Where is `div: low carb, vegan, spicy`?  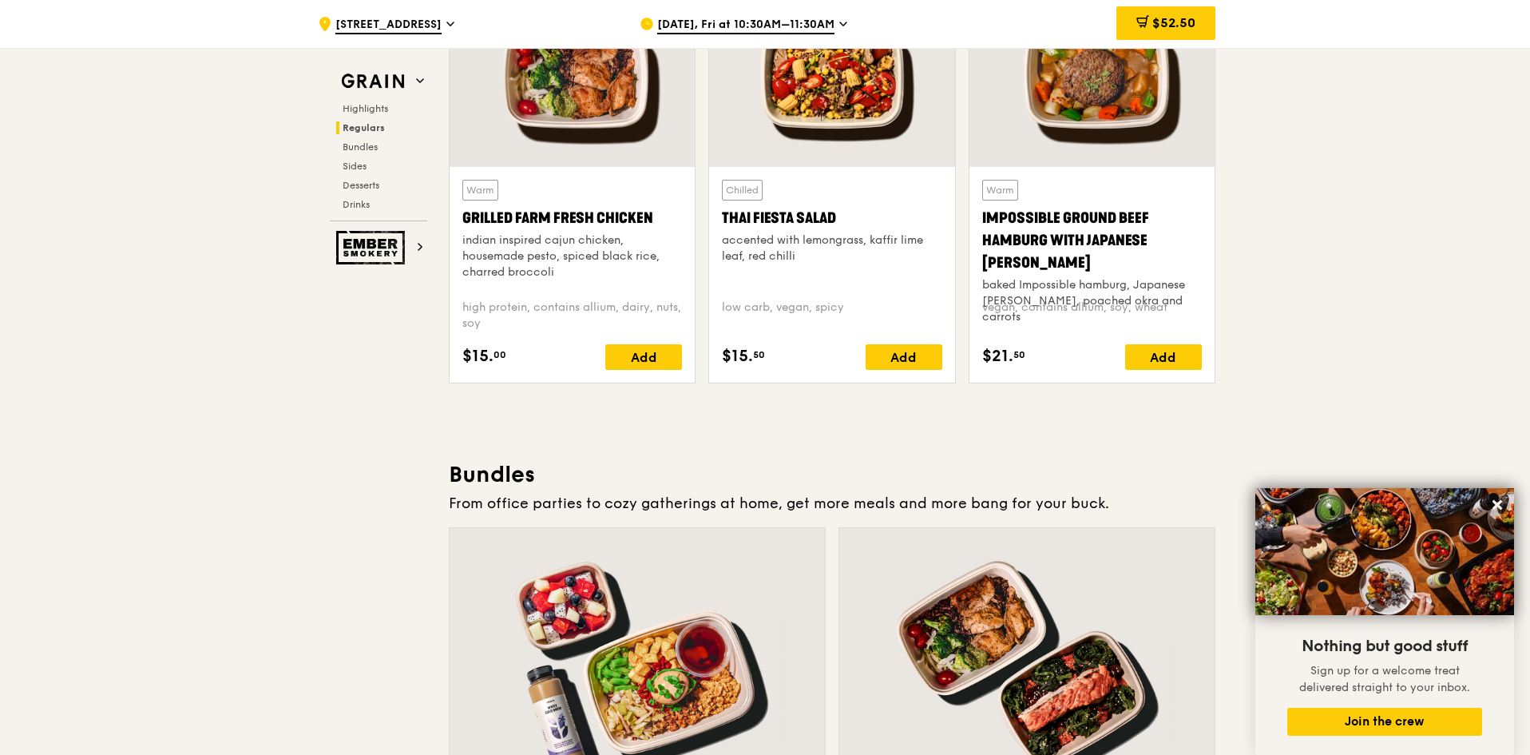 div: low carb, vegan, spicy is located at coordinates (831, 315).